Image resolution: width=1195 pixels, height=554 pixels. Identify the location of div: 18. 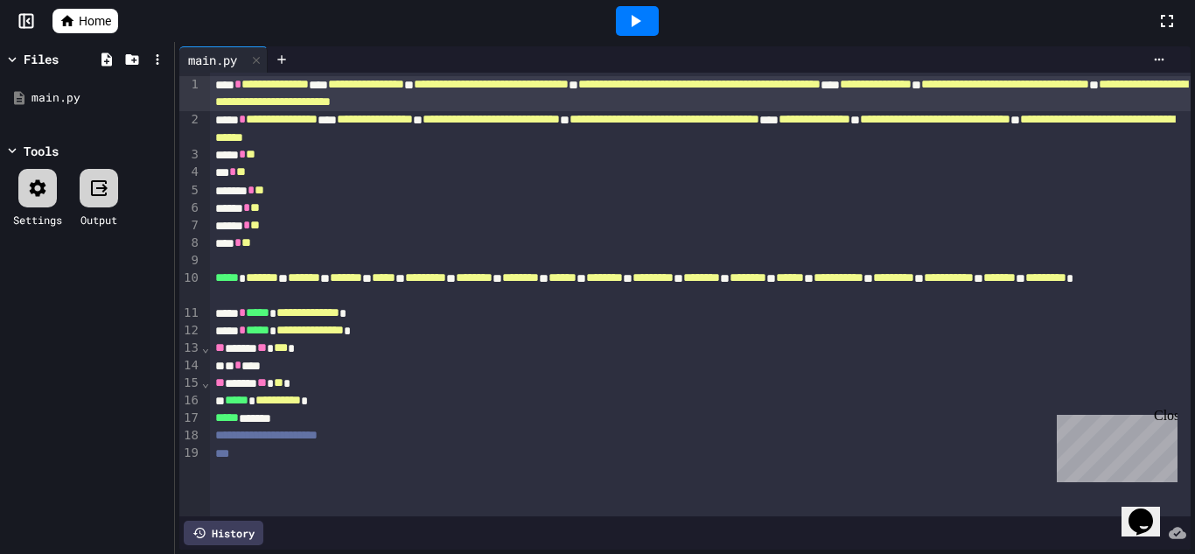
(190, 436).